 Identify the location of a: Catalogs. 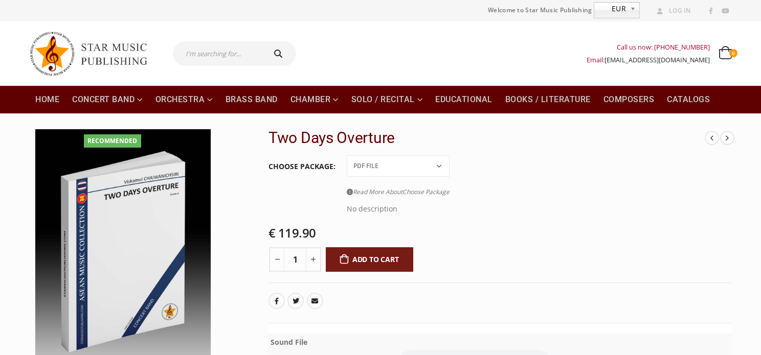
(688, 100).